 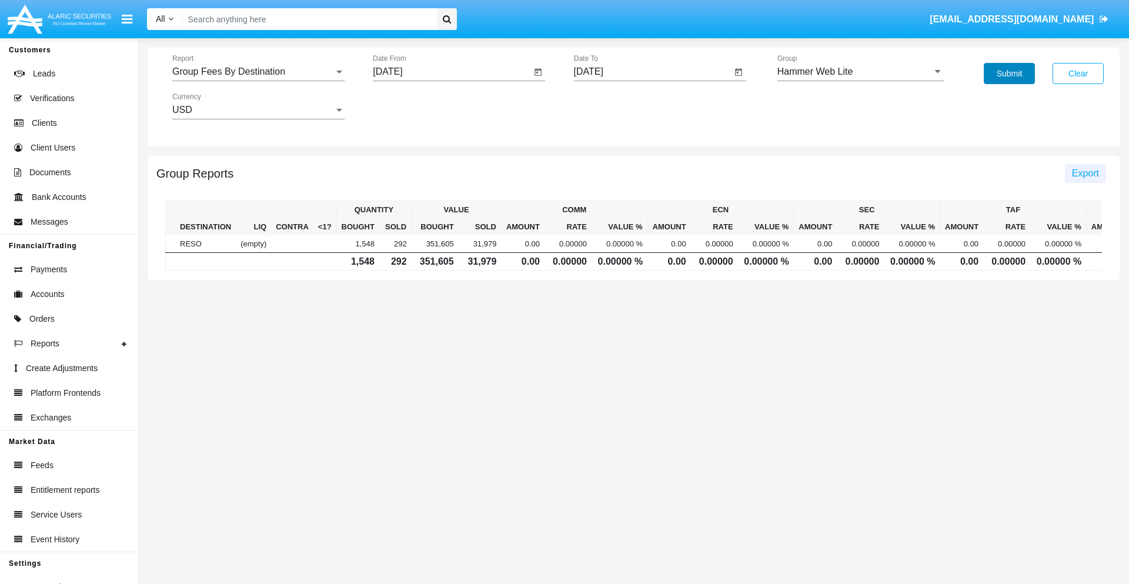 What do you see at coordinates (253, 218) in the screenshot?
I see `th: LIQ` at bounding box center [253, 218].